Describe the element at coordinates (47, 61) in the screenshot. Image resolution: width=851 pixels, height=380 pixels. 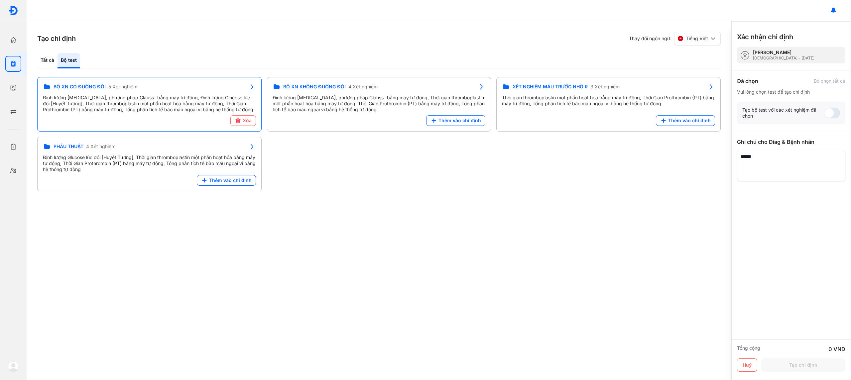
I see `div: Tất cả` at that location.